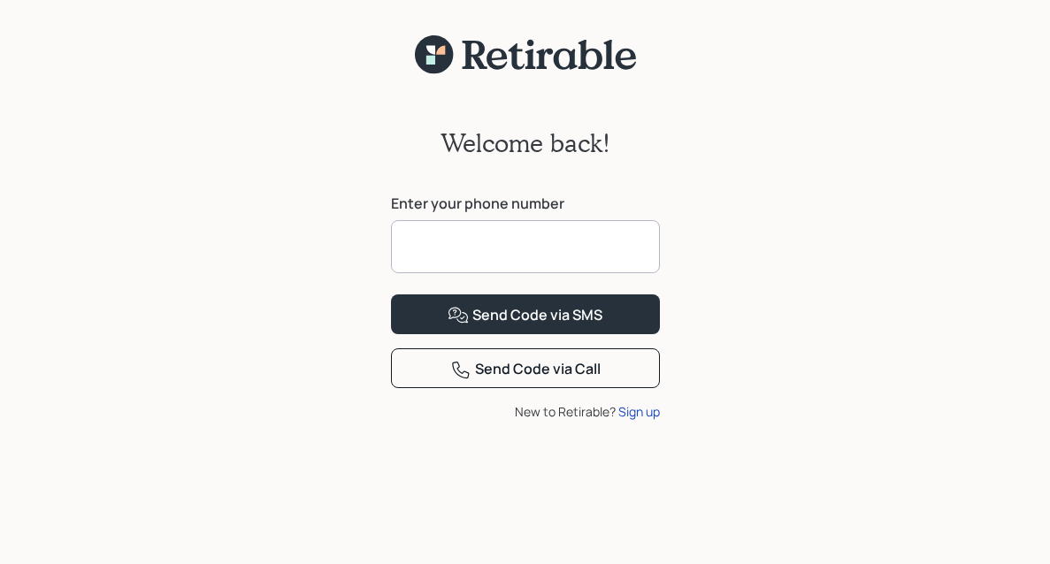  What do you see at coordinates (526, 368) in the screenshot?
I see `button: Send Code via Call` at bounding box center [526, 368].